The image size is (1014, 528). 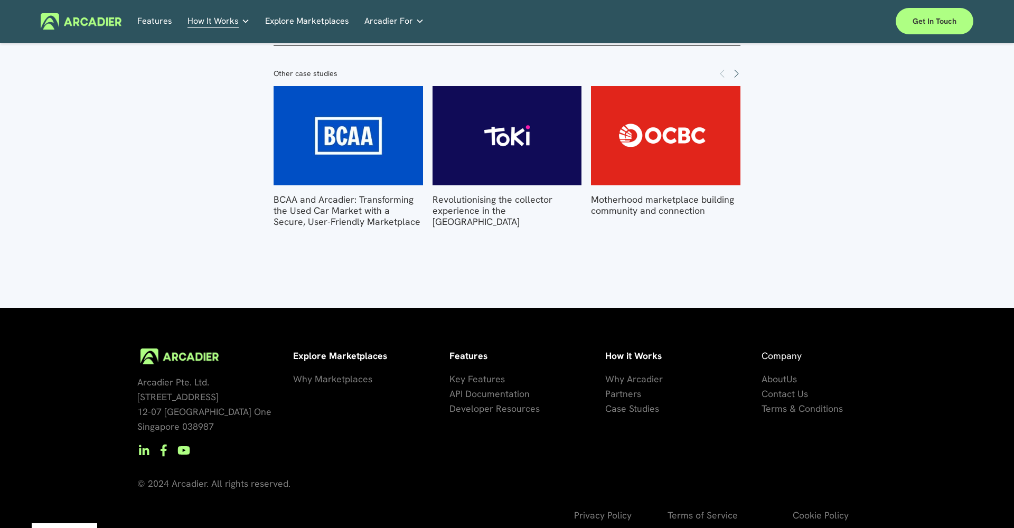 I want to click on a: Cookie Policy, so click(x=821, y=516).